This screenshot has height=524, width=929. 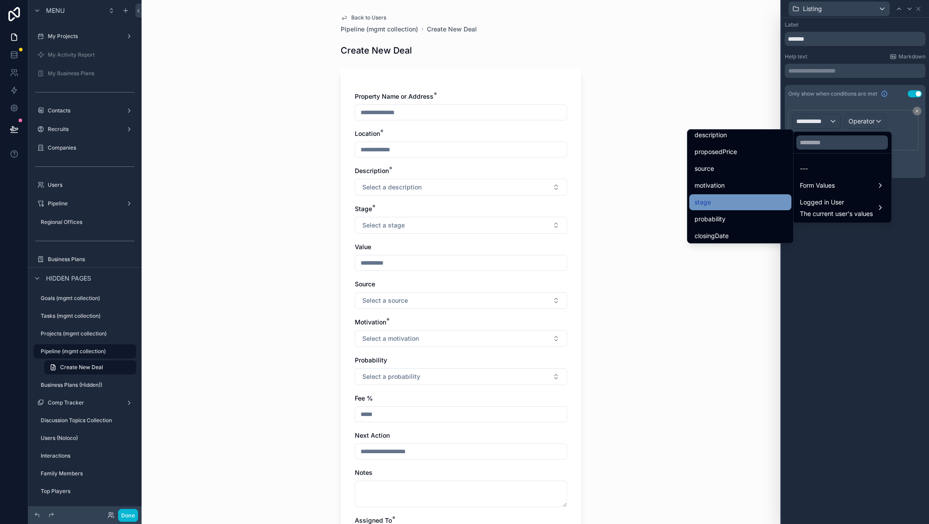 I want to click on span: Motivation, so click(x=370, y=322).